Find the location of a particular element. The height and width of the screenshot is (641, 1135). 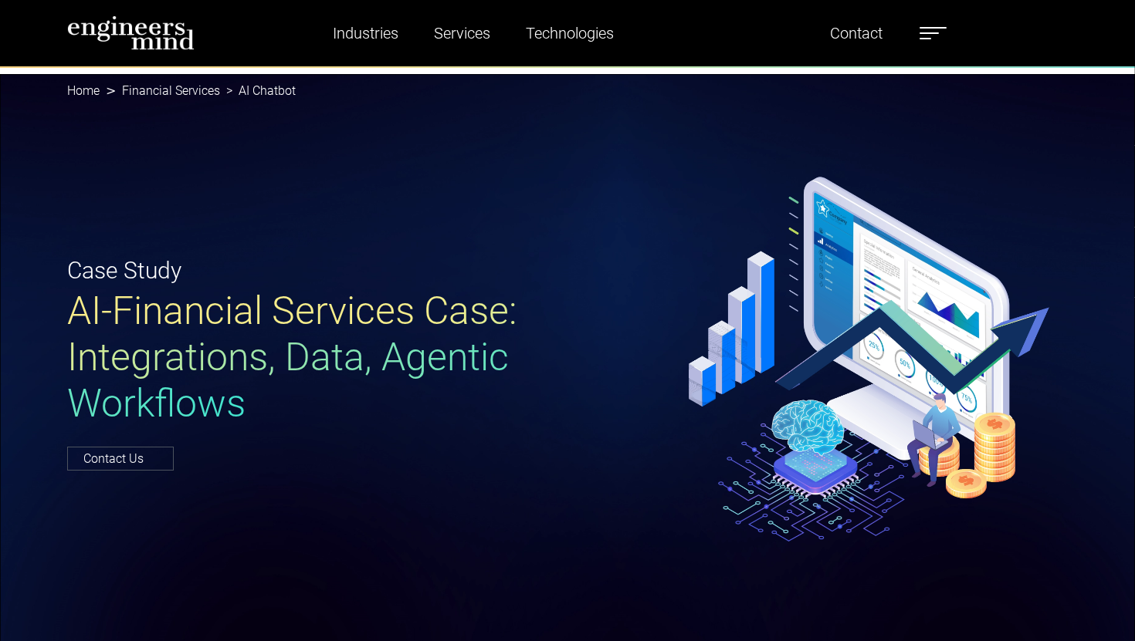

a: Home is located at coordinates (83, 90).